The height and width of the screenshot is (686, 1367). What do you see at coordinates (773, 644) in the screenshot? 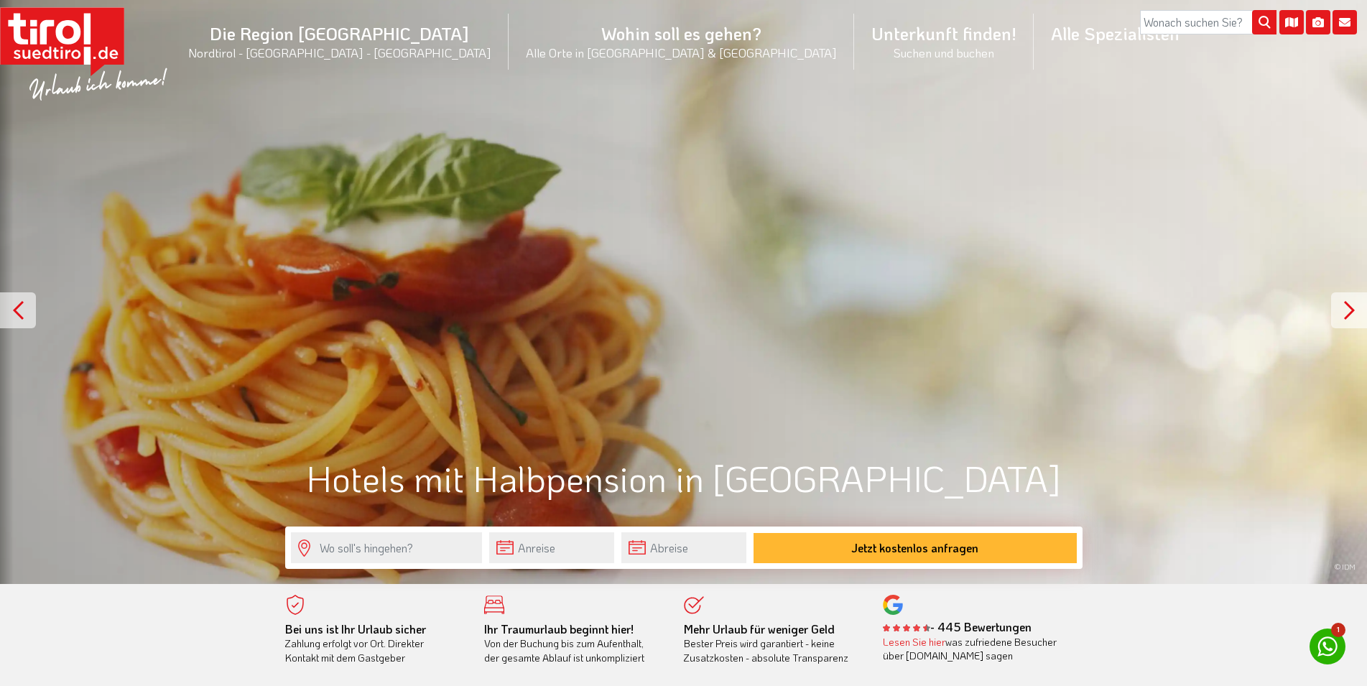
I see `div: Bester Preis wird garantiert - keine Zusatzkosten - absolute Transparenz` at bounding box center [773, 644].